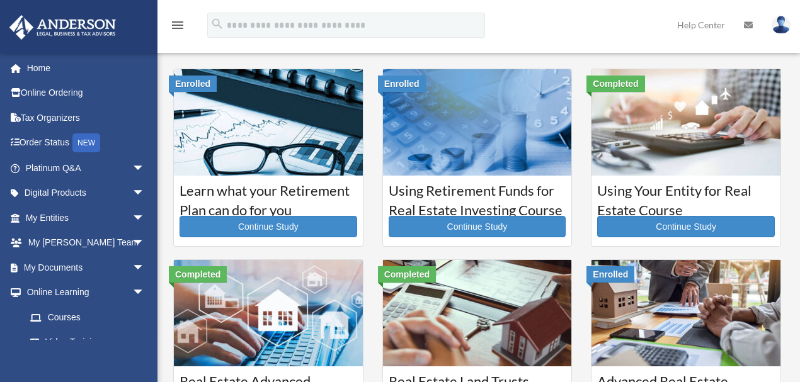 The height and width of the screenshot is (382, 800). Describe the element at coordinates (86, 293) in the screenshot. I see `a: Online Learningarrow_drop_down` at that location.